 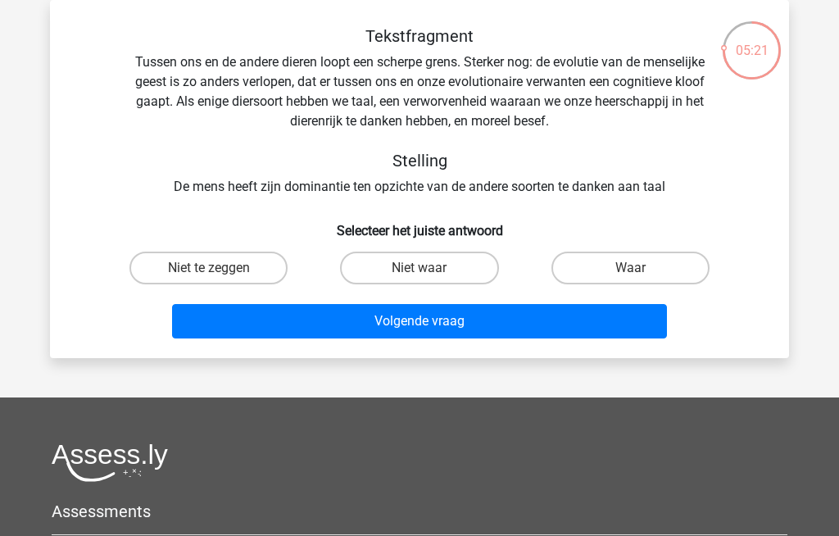 I want to click on label: Waar, so click(x=630, y=268).